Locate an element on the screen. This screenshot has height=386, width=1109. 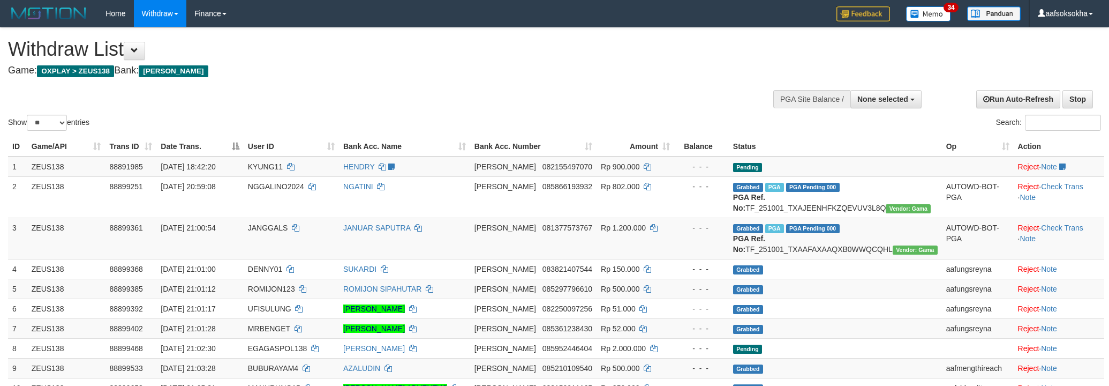
span: Marked by aafchomsokheang is located at coordinates (775, 228).